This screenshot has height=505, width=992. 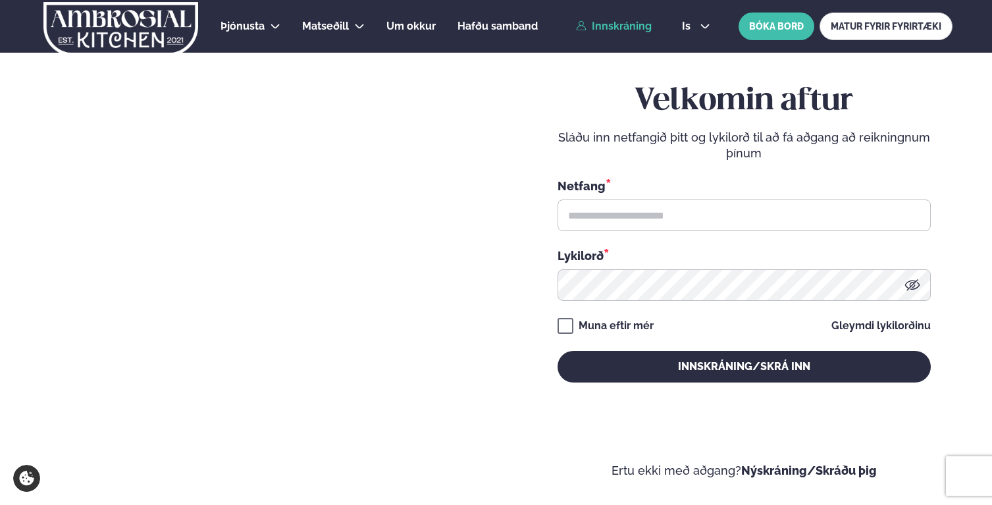 I want to click on p: Sláðu inn netfangið þitt og lykilorð til að fá aðgang að reikningnum þínum, so click(x=744, y=145).